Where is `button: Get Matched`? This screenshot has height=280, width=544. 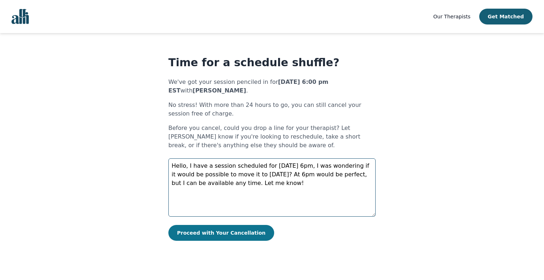
button: Get Matched is located at coordinates (506, 17).